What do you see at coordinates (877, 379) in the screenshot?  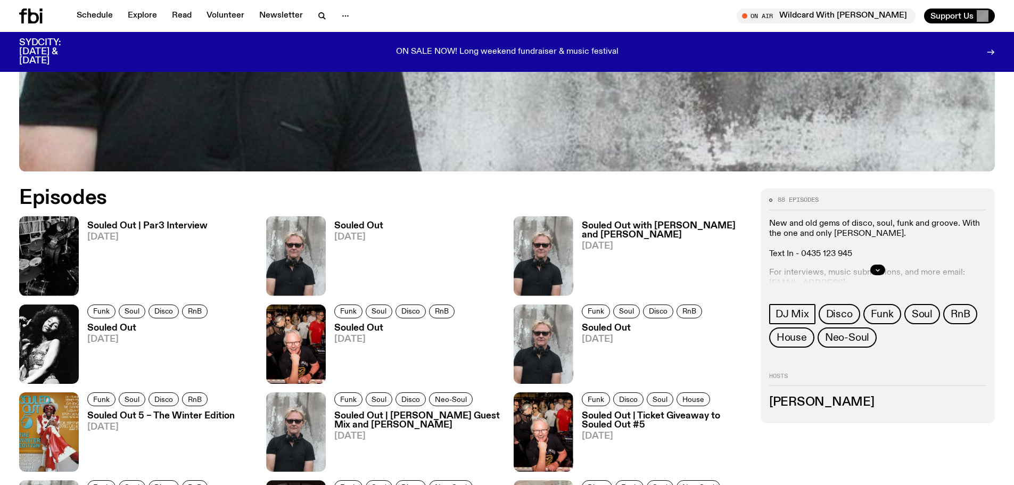 I see `h2: Hosts` at bounding box center [877, 379].